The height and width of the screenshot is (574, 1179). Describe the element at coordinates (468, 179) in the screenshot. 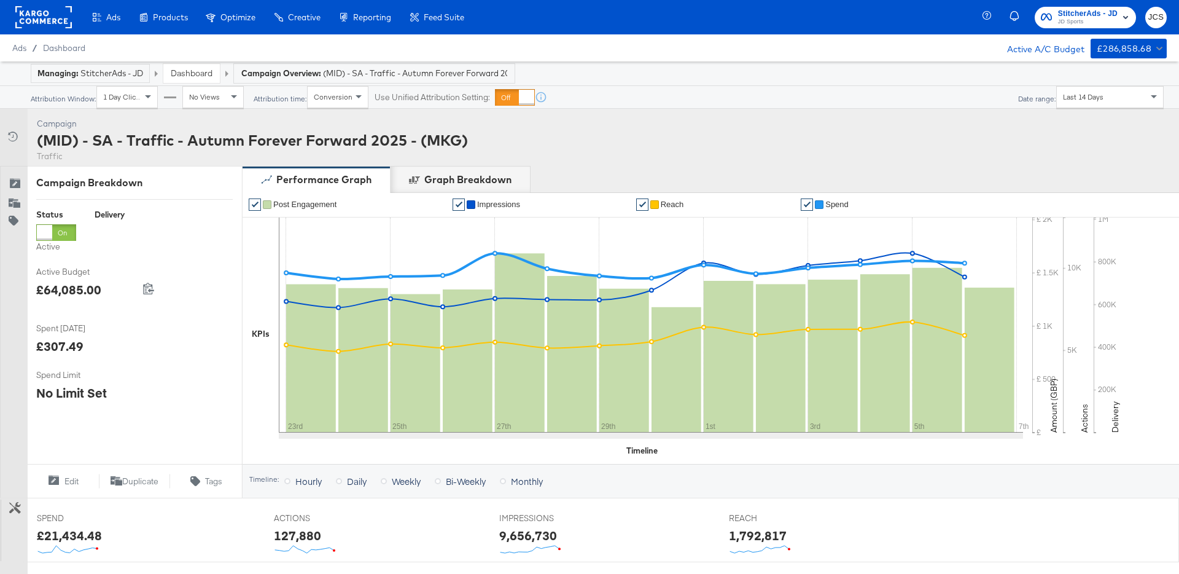

I see `div: Graph Breakdown` at that location.